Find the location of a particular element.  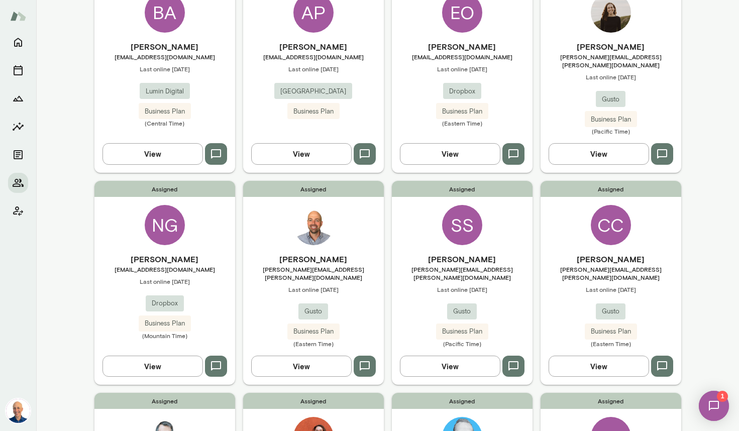

span: (Central Time) is located at coordinates (165, 123).